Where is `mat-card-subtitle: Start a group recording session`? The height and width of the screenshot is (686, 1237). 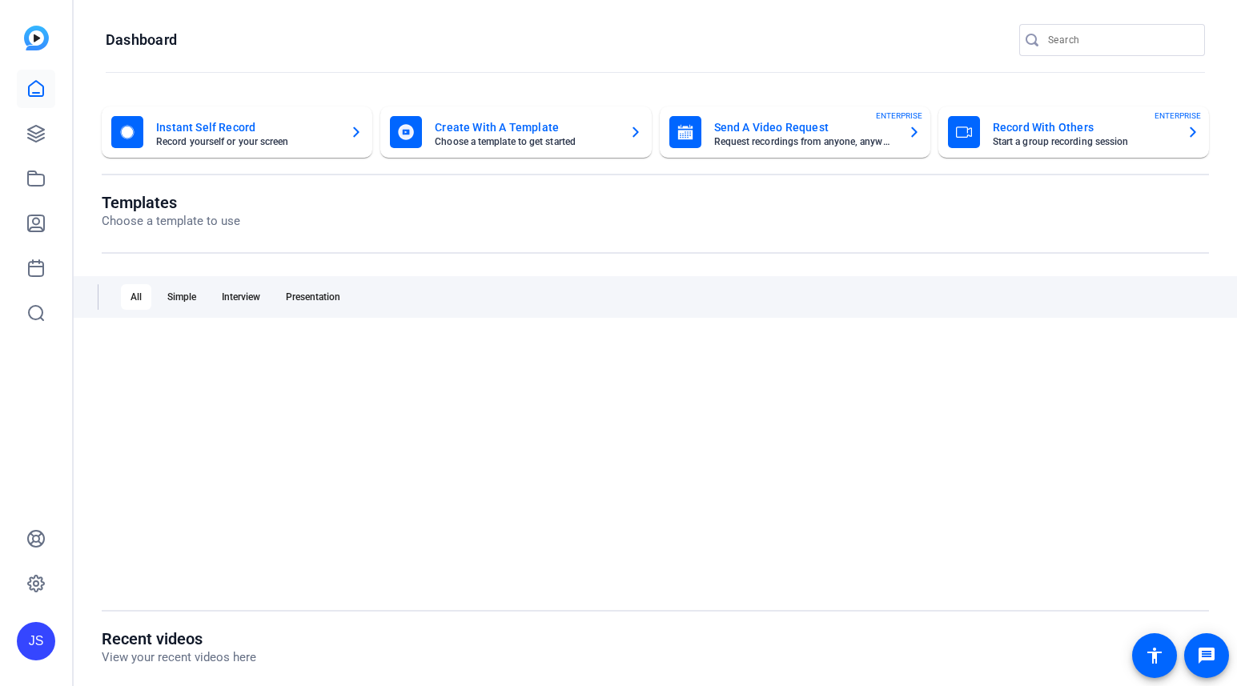
mat-card-subtitle: Start a group recording session is located at coordinates (1084, 142).